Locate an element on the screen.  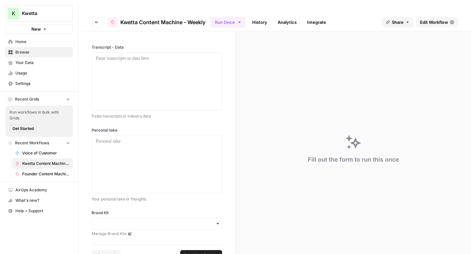
span: Get Started is located at coordinates (23, 129).